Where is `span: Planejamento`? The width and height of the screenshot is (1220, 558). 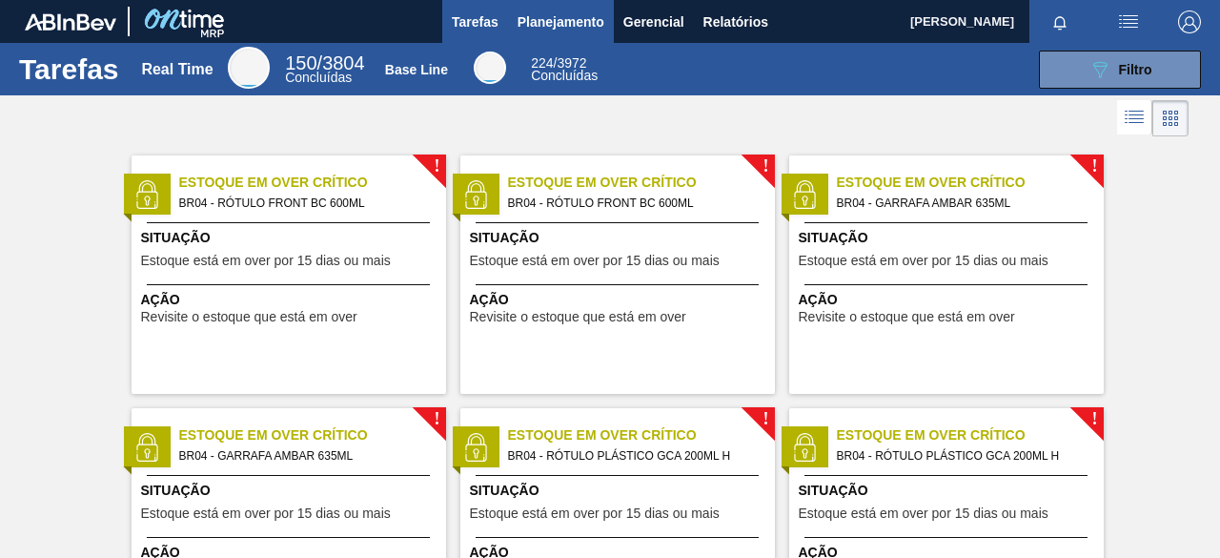 span: Planejamento is located at coordinates (561, 22).